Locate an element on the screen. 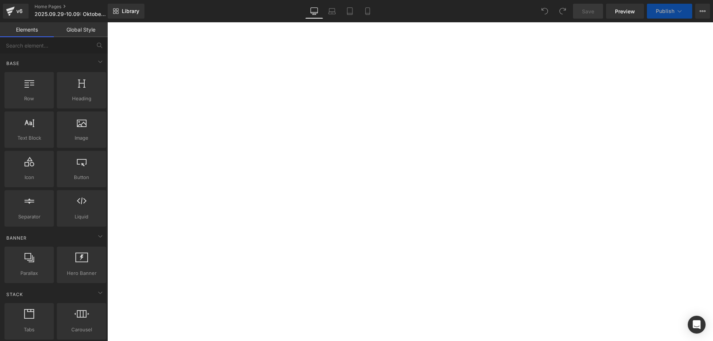 This screenshot has width=713, height=341. span: Publish is located at coordinates (665, 11).